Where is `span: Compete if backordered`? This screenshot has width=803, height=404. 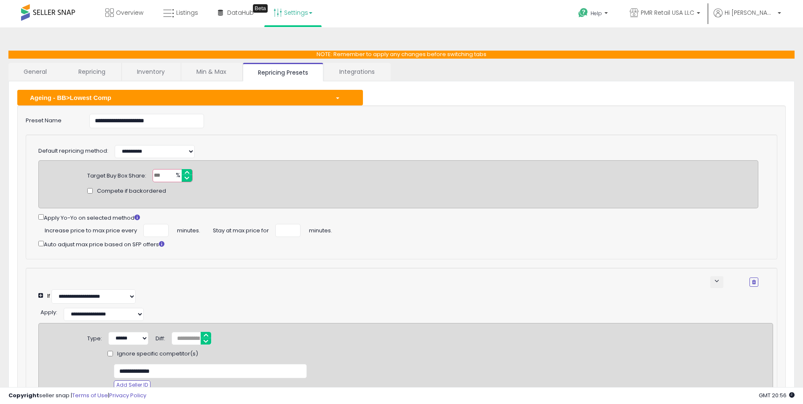 span: Compete if backordered is located at coordinates (132, 191).